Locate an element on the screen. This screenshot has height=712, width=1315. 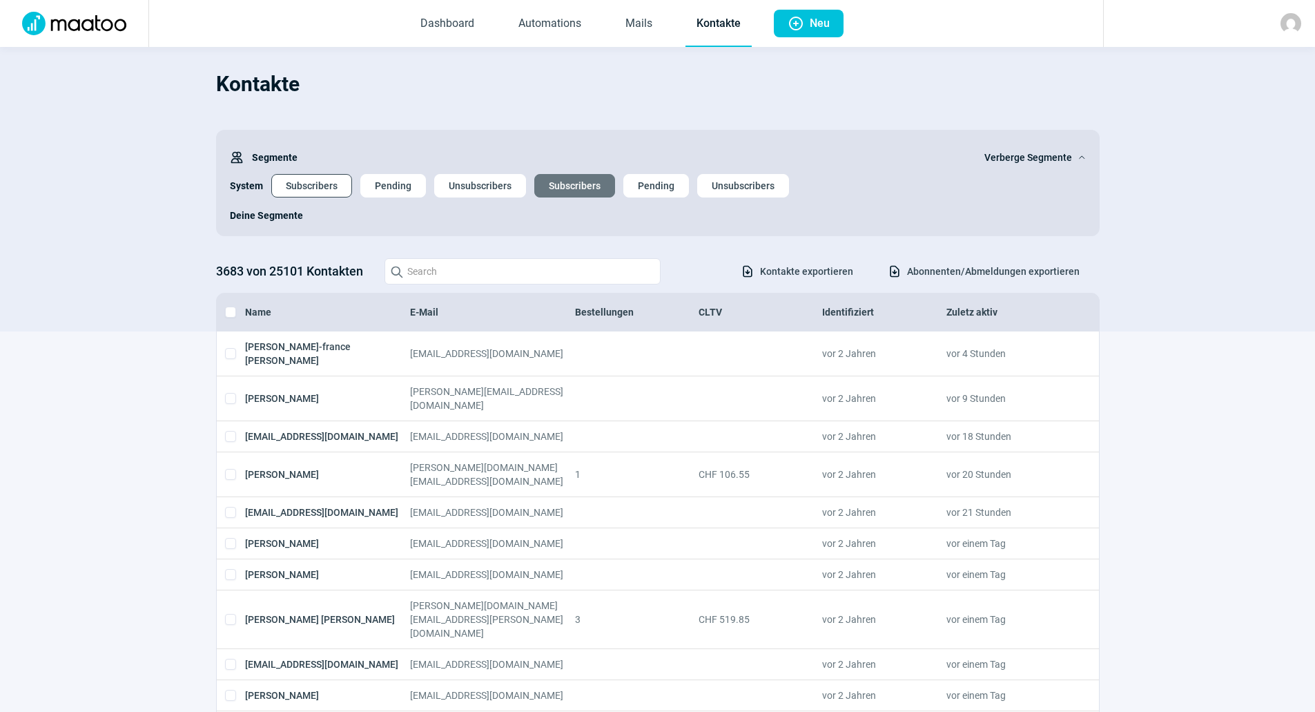
div: Bestellungen is located at coordinates (637, 312).